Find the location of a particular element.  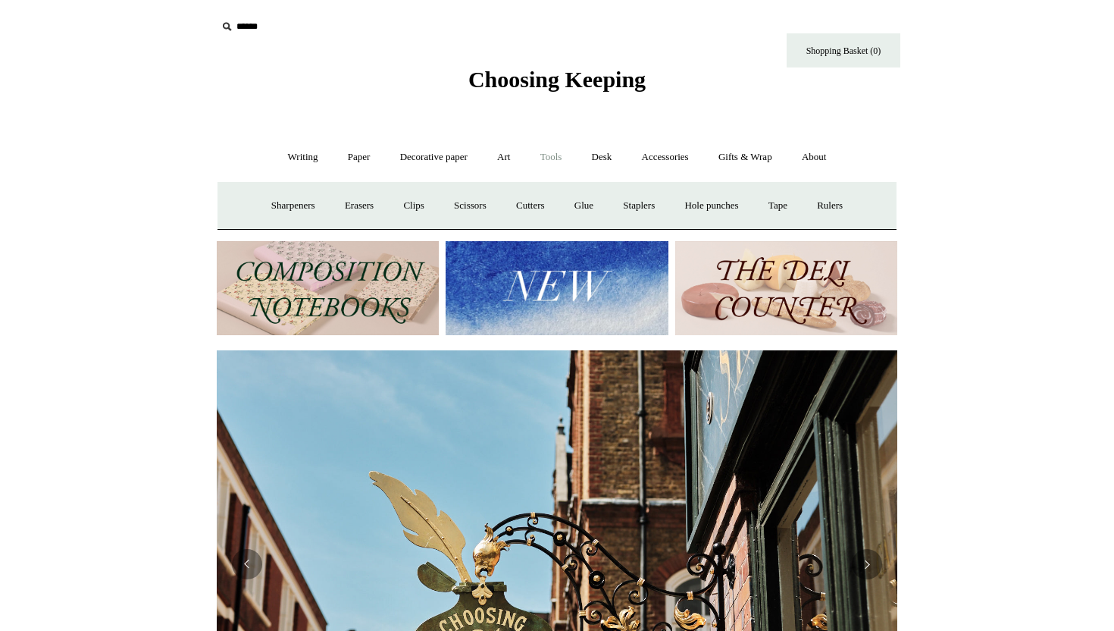

a: Hole punches is located at coordinates (711, 205).